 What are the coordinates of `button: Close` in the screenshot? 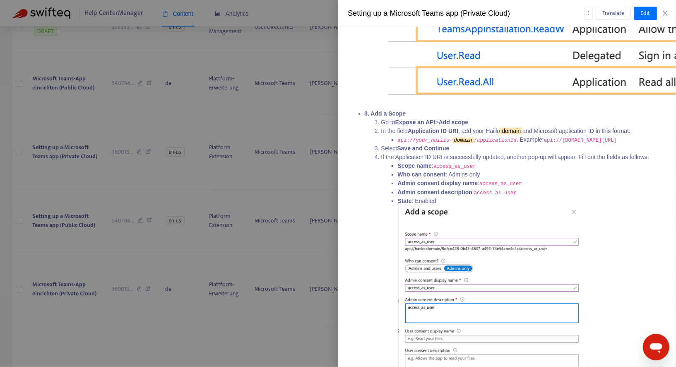 It's located at (666, 13).